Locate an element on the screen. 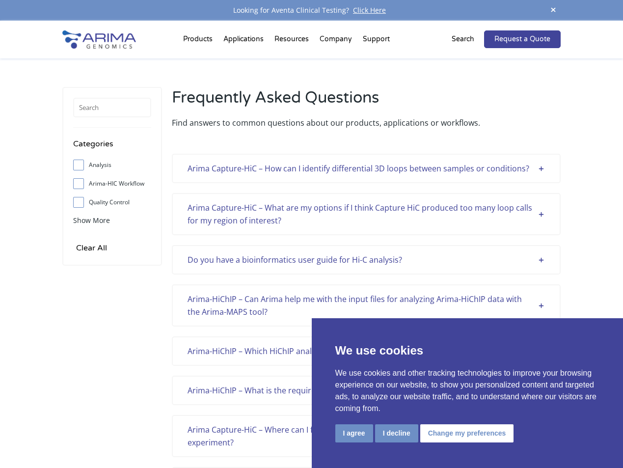 The image size is (623, 468). input: Search is located at coordinates (112, 107).